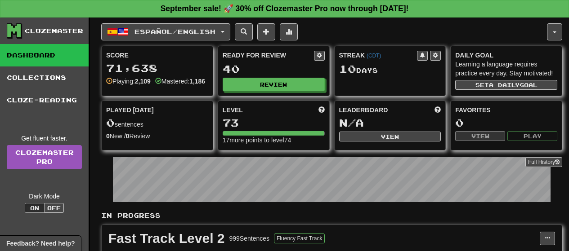 Image resolution: width=569 pixels, height=251 pixels. Describe the element at coordinates (266, 32) in the screenshot. I see `button: Add sentence to collection` at that location.